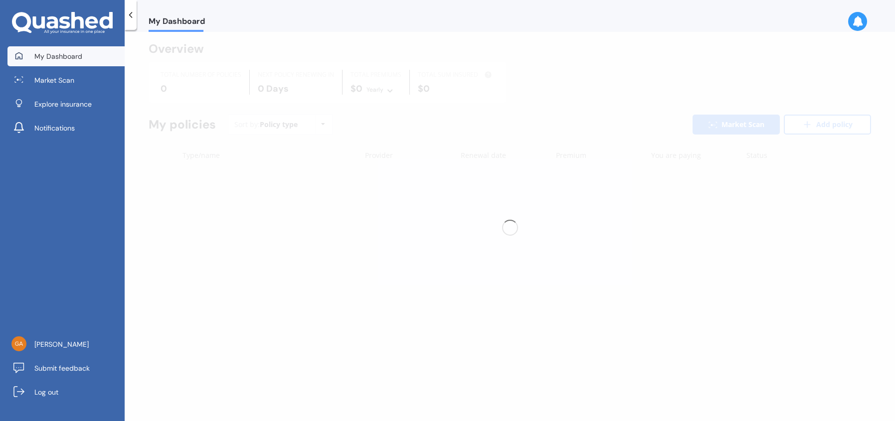 Image resolution: width=895 pixels, height=421 pixels. What do you see at coordinates (66, 80) in the screenshot?
I see `a: Market Scan` at bounding box center [66, 80].